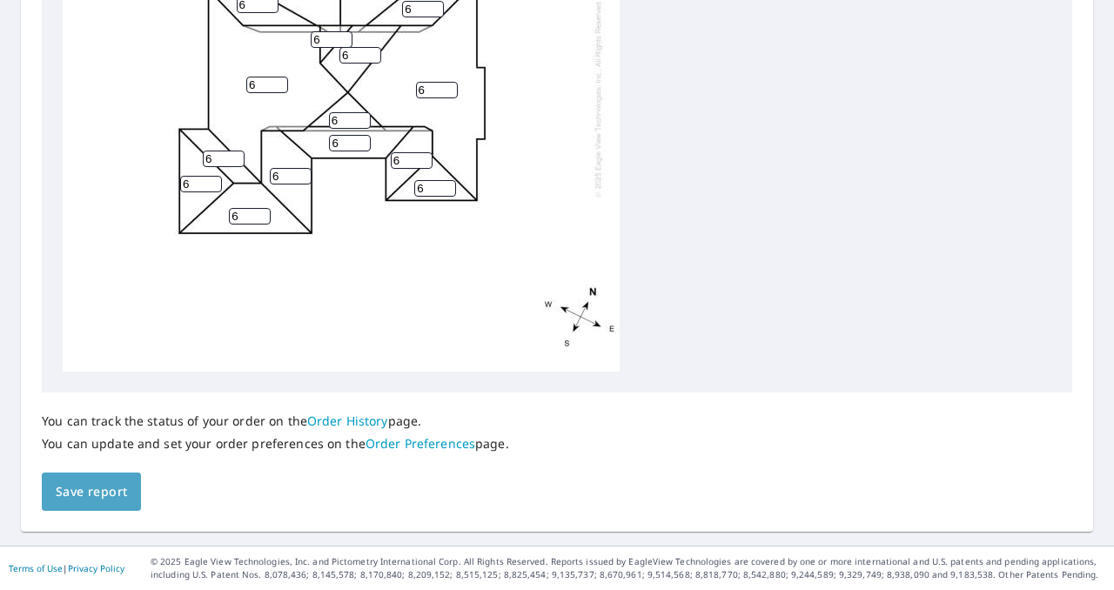 The image size is (1114, 590). What do you see at coordinates (275, 421) in the screenshot?
I see `p: You can track the status of your order on the page.` at bounding box center [275, 421].